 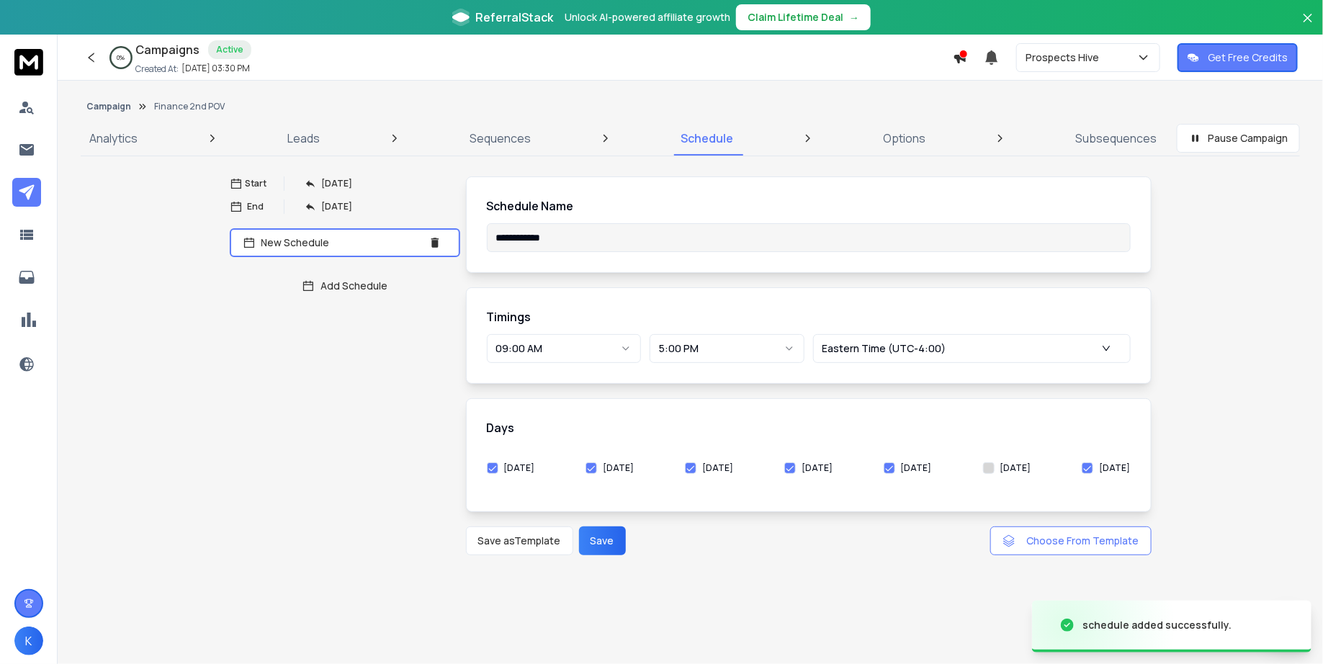 I want to click on button: Get Free Credits, so click(x=1237, y=58).